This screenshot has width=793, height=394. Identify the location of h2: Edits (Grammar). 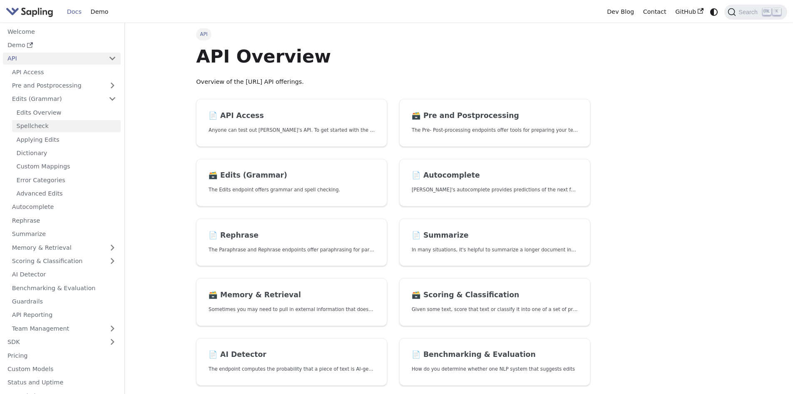
(292, 175).